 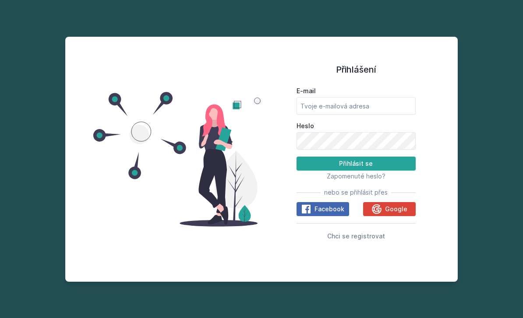 I want to click on button: Chci se registrovat, so click(x=356, y=236).